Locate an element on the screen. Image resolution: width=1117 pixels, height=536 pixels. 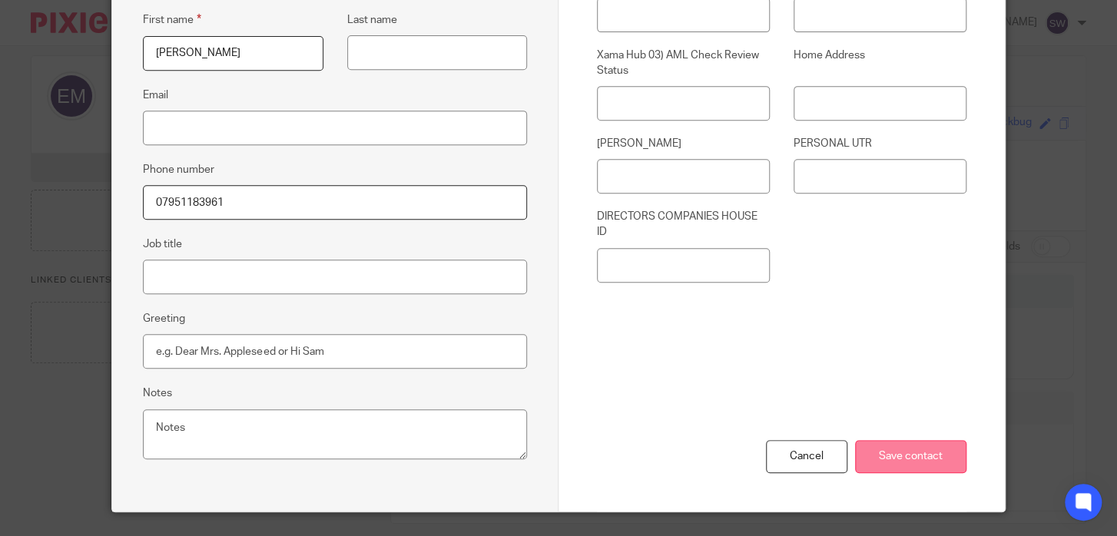
input: e.g. Dear Mrs. Appleseed or Hi Sam is located at coordinates (335, 351).